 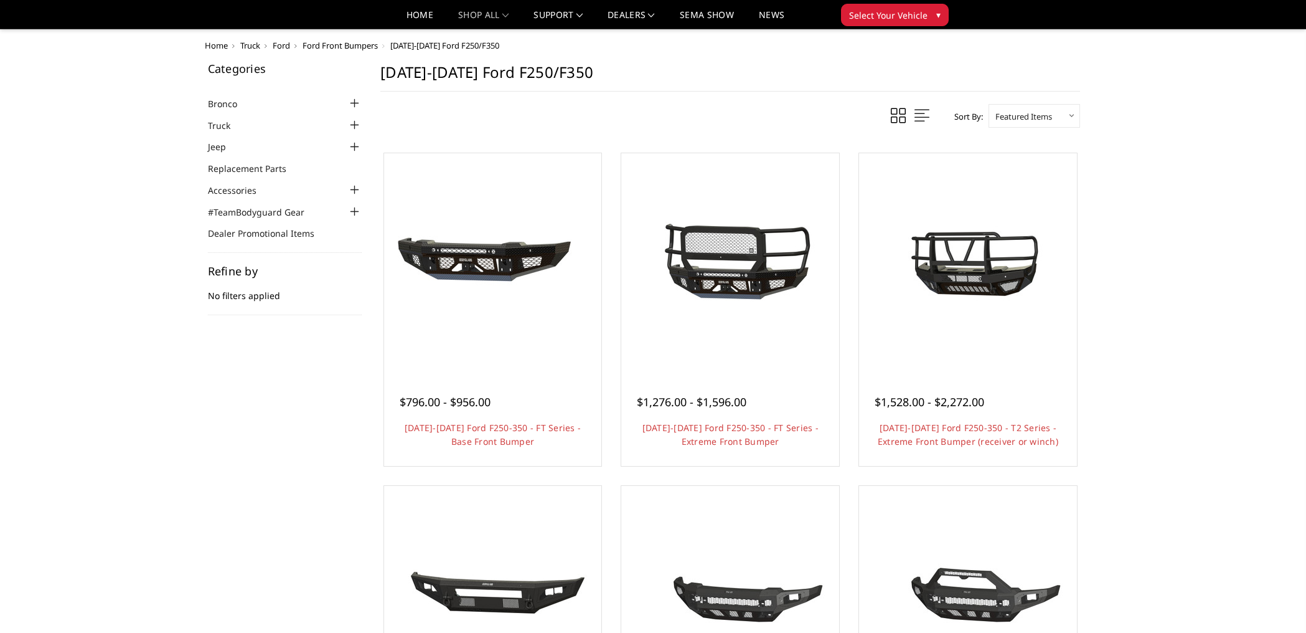 What do you see at coordinates (240, 190) in the screenshot?
I see `a: Accessories` at bounding box center [240, 190].